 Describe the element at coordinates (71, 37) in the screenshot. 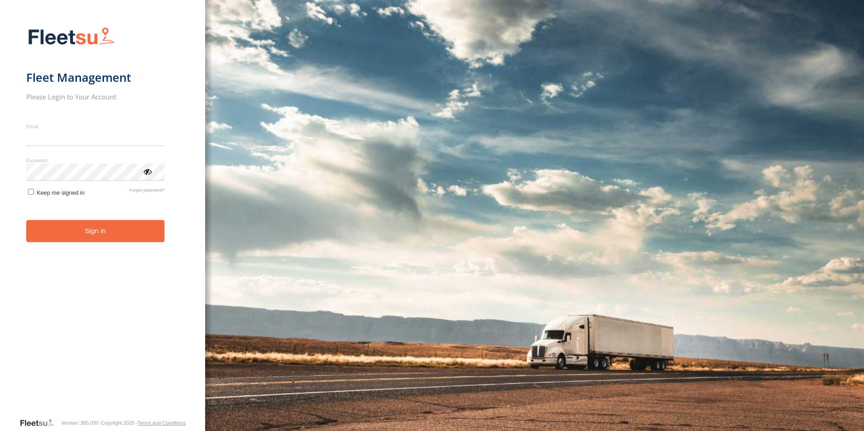

I see `img: Fleetsu` at that location.